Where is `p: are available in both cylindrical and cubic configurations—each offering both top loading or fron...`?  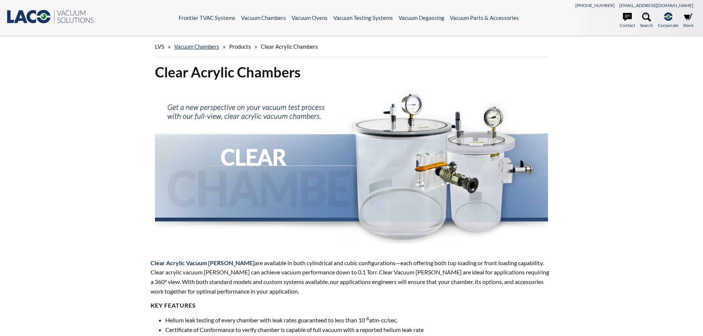 p: are available in both cylindrical and cubic configurations—each offering both top loading or fron... is located at coordinates (352, 277).